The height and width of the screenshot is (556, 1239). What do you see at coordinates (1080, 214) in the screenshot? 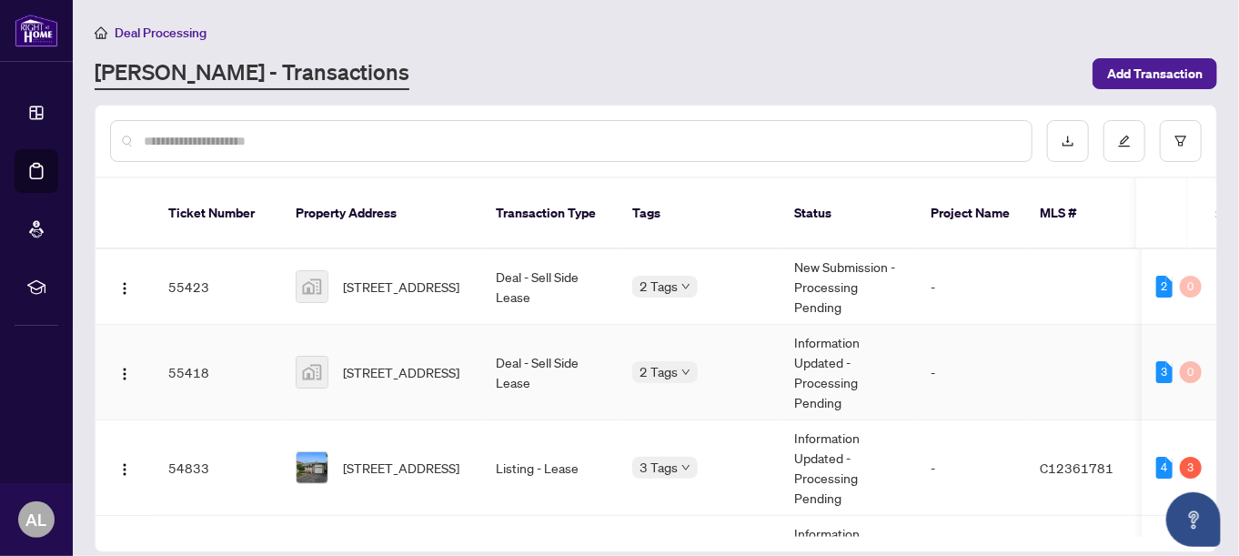
I see `th: MLS #` at bounding box center [1080, 214].